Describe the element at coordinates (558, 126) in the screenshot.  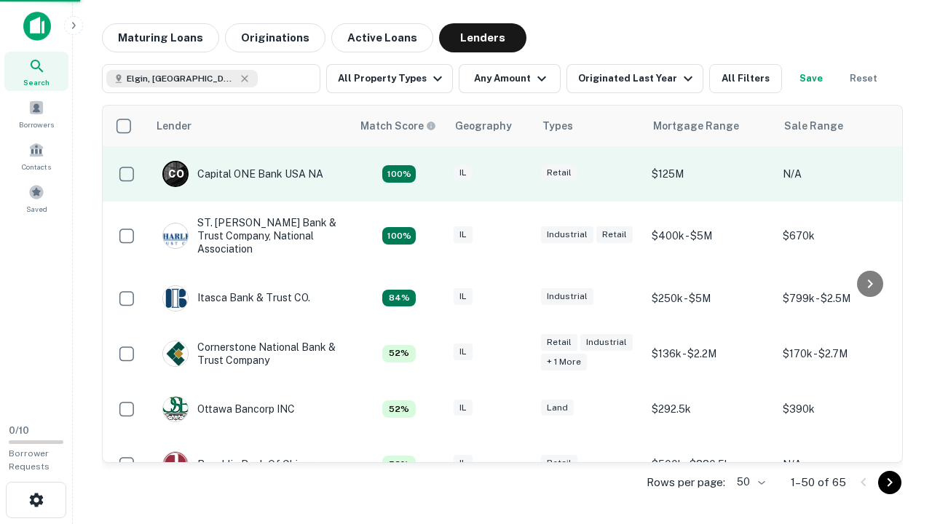
I see `div: Types` at that location.